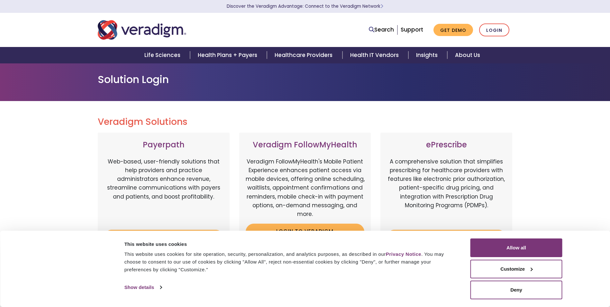 This screenshot has height=307, width=610. I want to click on p: Veradigm FollowMyHealth's Mobile Patient Experience enhances patient access via mobile devices, o..., so click(305, 188).